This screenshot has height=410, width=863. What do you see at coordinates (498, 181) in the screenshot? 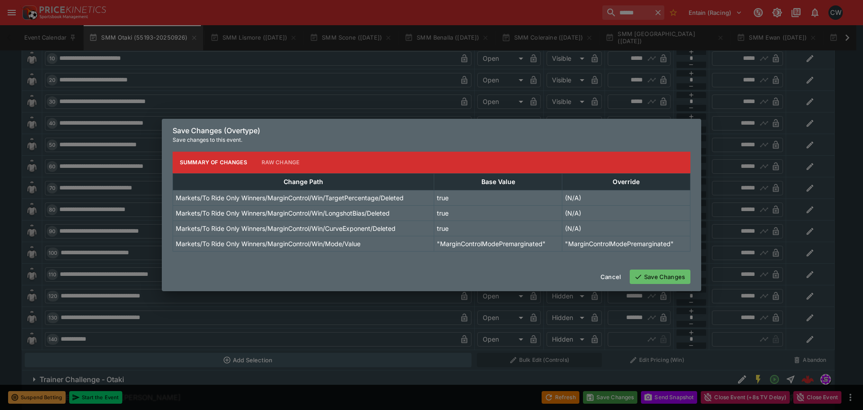
I see `th: Base Value` at bounding box center [498, 181].